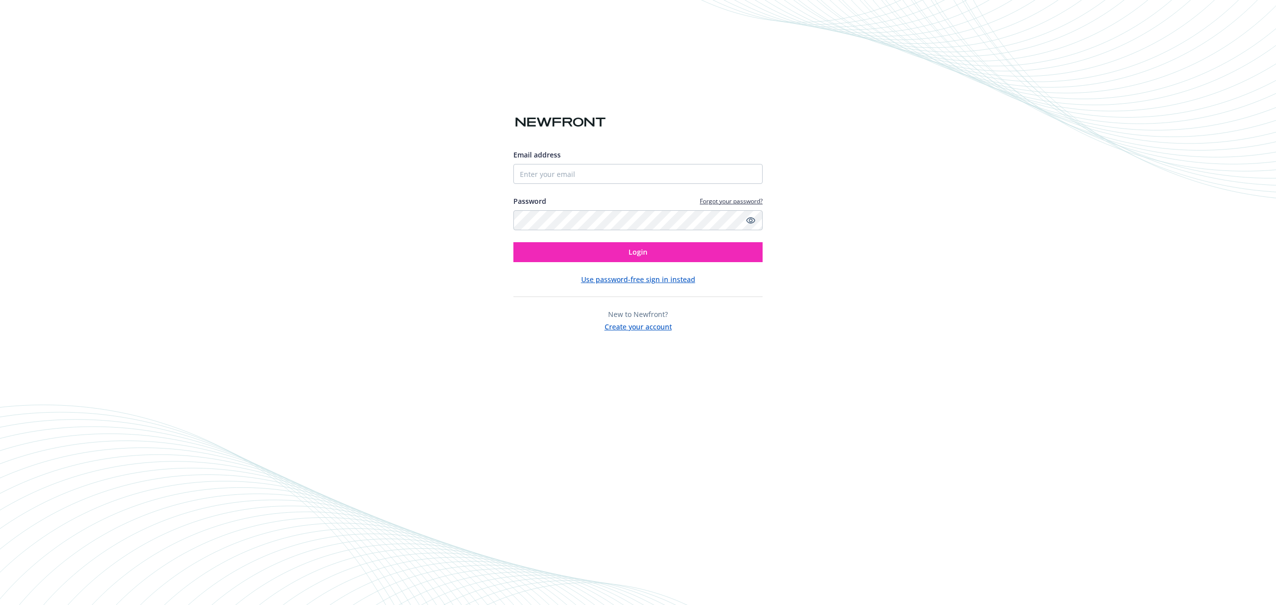 The width and height of the screenshot is (1276, 605). Describe the element at coordinates (638, 314) in the screenshot. I see `span: New to Newfront?` at that location.